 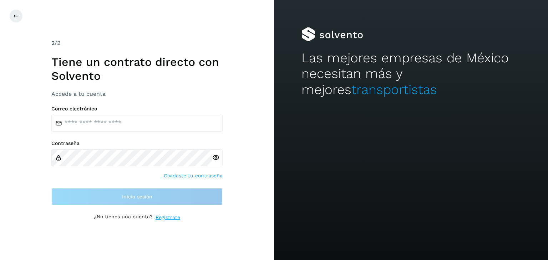 I want to click on h2: Las mejores empresas de México necesitan más y mejores, so click(x=411, y=74).